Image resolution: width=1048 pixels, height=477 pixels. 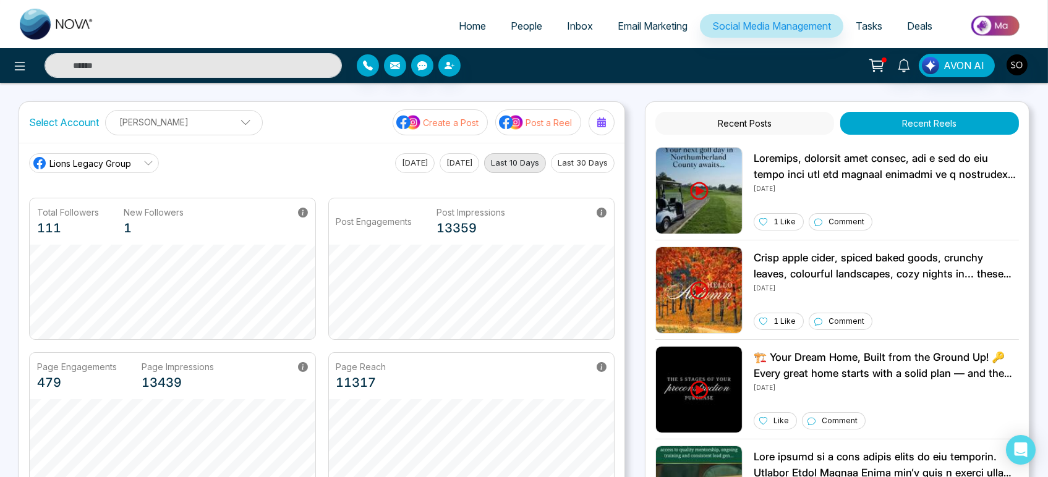 I want to click on button: Recent Reels, so click(x=930, y=123).